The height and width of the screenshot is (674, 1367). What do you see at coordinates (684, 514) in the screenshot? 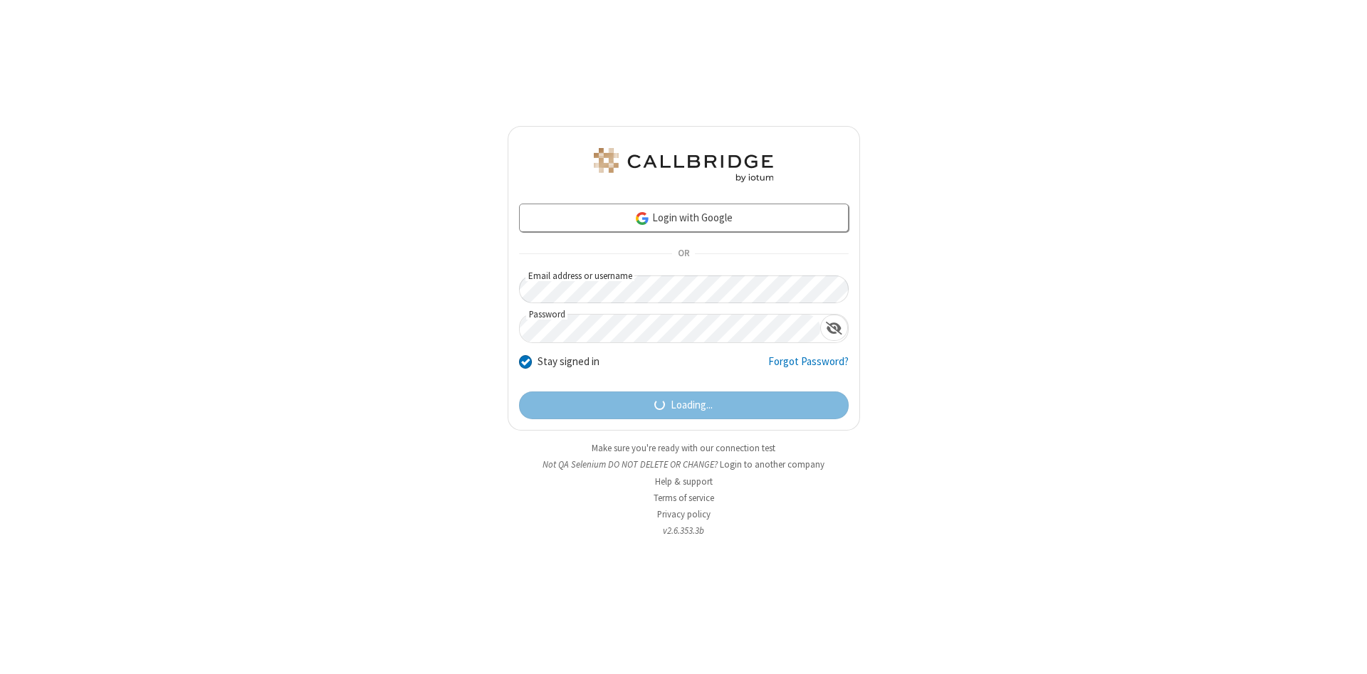
I see `a: Privacy policy` at bounding box center [684, 514].